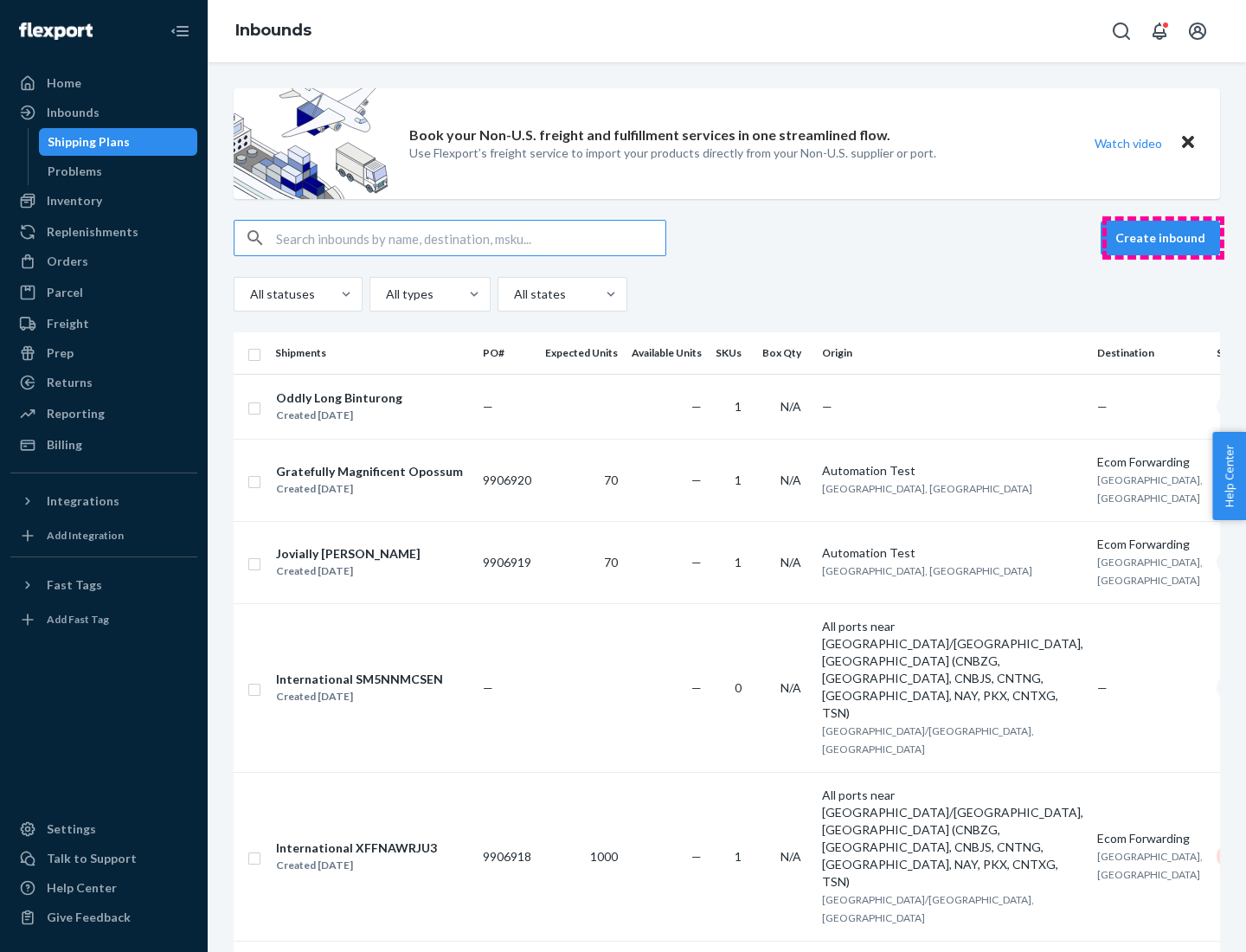  What do you see at coordinates (104, 232) in the screenshot?
I see `a: Replenishments` at bounding box center [104, 232].